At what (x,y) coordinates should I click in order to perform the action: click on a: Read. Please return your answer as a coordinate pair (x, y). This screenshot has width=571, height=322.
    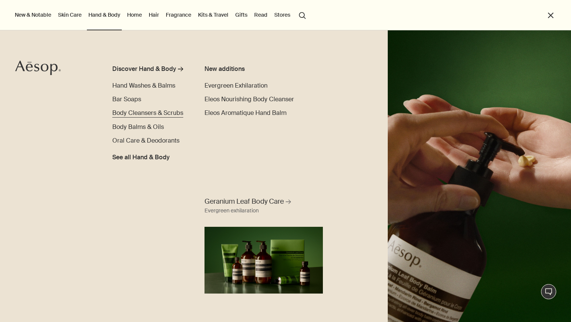
    Looking at the image, I should click on (261, 15).